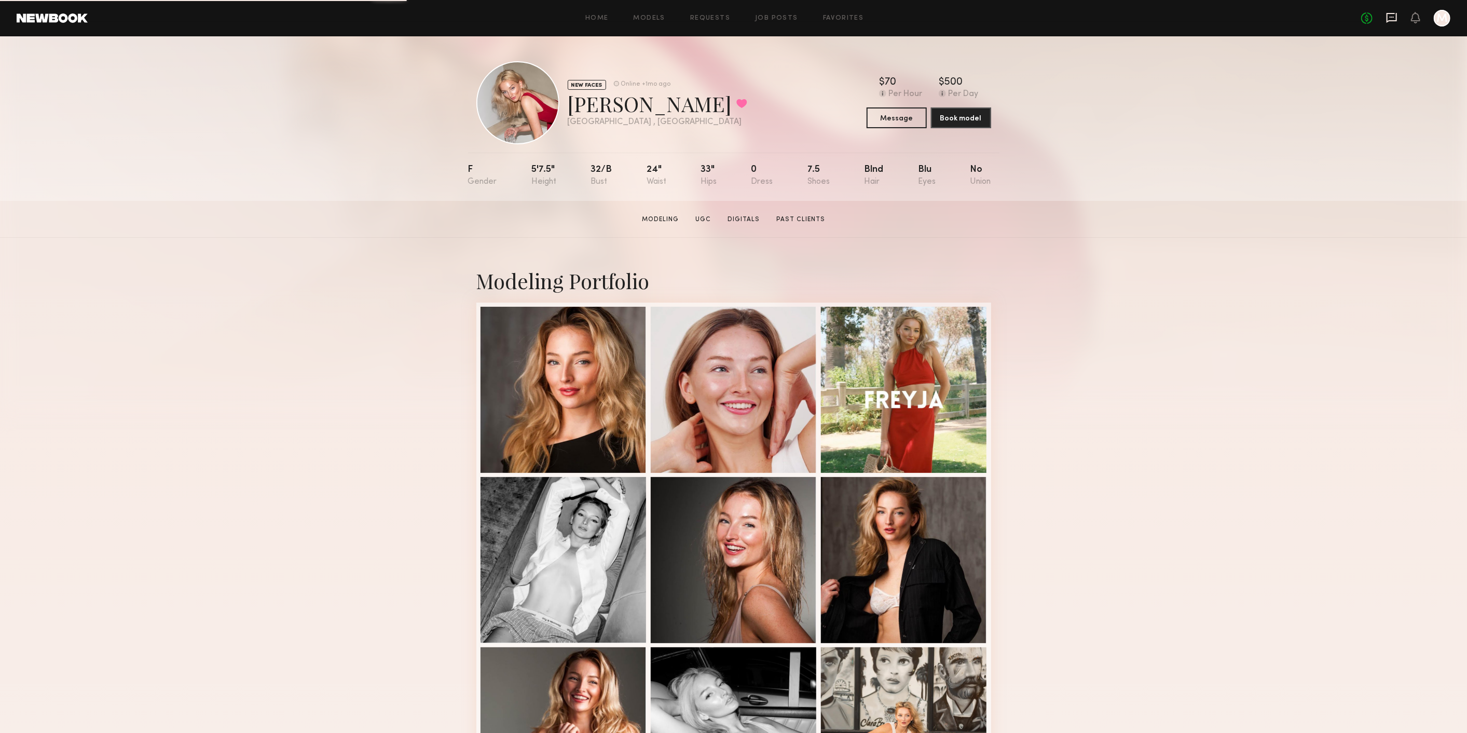 The image size is (1467, 733). What do you see at coordinates (656, 175) in the screenshot?
I see `div: 24"` at bounding box center [656, 175].